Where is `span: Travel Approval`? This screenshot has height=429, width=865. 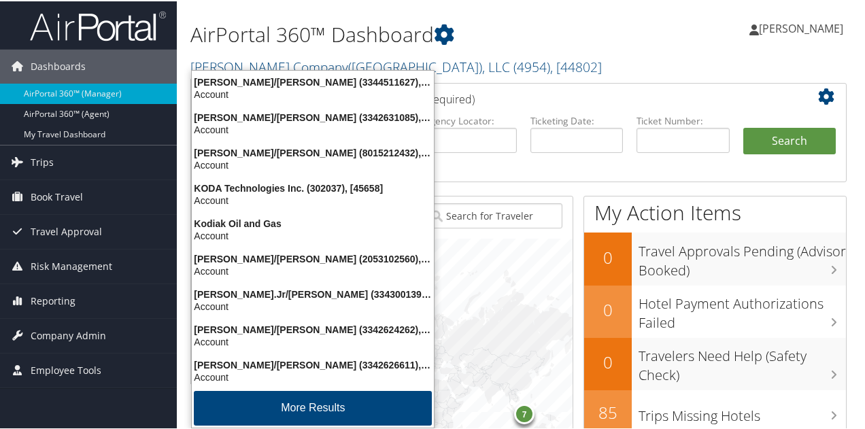
span: Travel Approval is located at coordinates (66, 231).